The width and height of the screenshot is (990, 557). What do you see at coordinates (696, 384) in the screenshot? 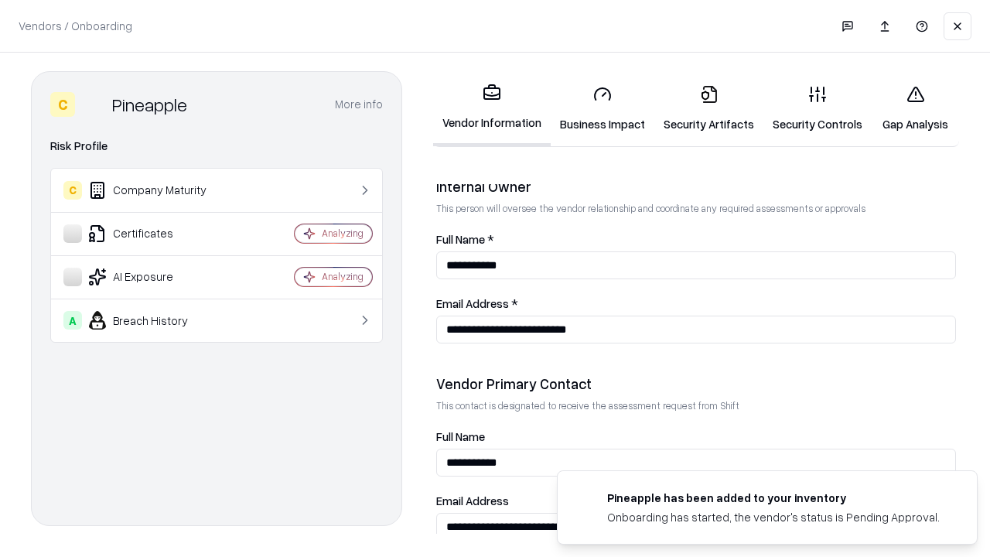
I see `div: Vendor Primary Contact` at bounding box center [696, 384].